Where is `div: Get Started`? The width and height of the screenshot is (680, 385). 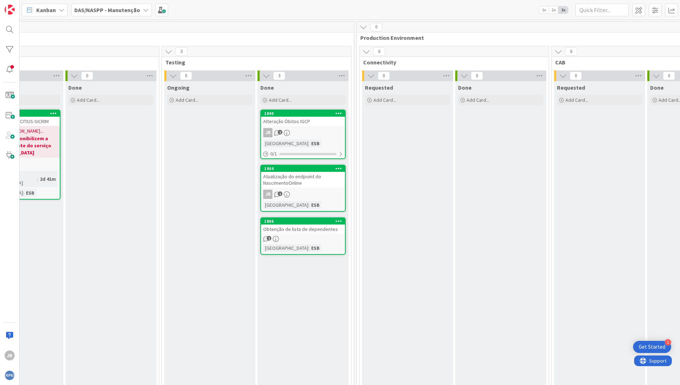
div: Get Started is located at coordinates (652, 347).